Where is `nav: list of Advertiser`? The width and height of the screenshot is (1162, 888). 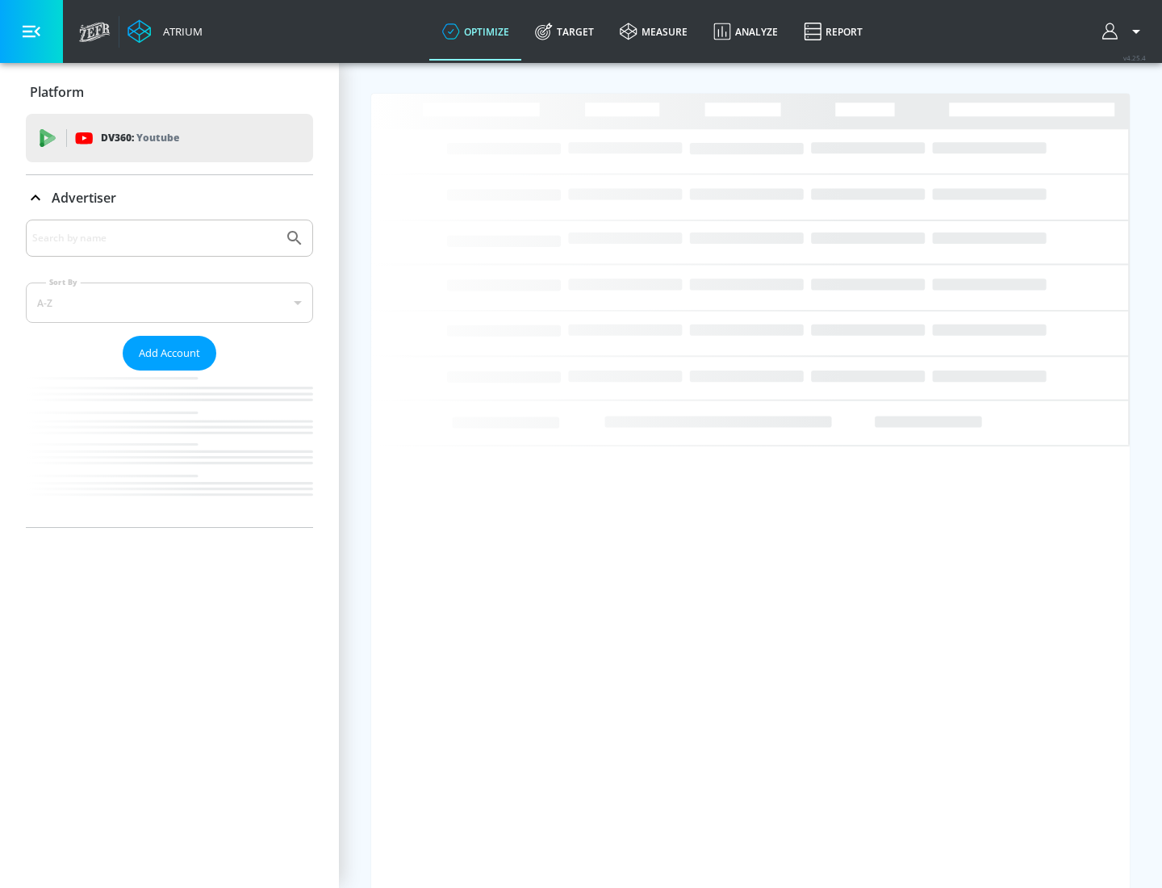 nav: list of Advertiser is located at coordinates (170, 449).